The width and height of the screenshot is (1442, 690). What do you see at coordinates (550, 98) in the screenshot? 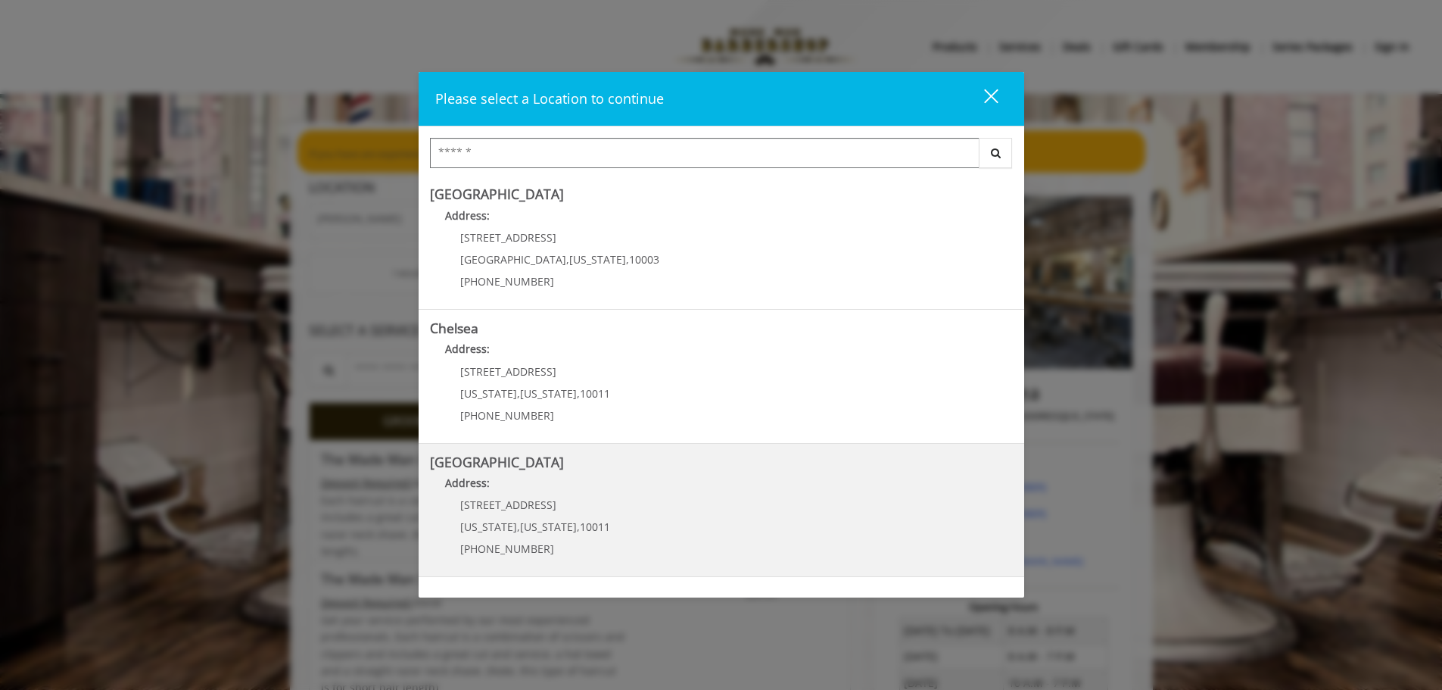
I see `span: Please select a Location to continue` at bounding box center [550, 98].